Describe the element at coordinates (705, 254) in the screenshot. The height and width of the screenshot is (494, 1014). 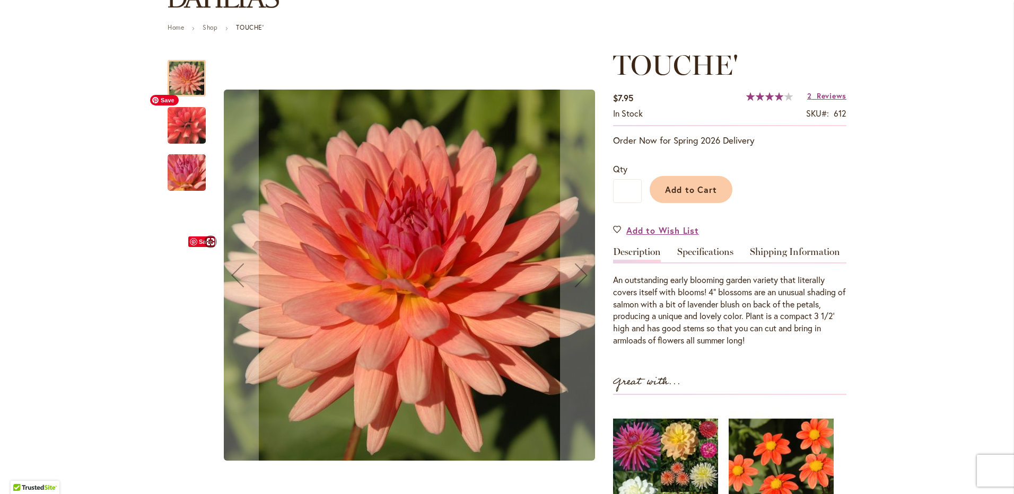
I see `a: Specifications` at that location.